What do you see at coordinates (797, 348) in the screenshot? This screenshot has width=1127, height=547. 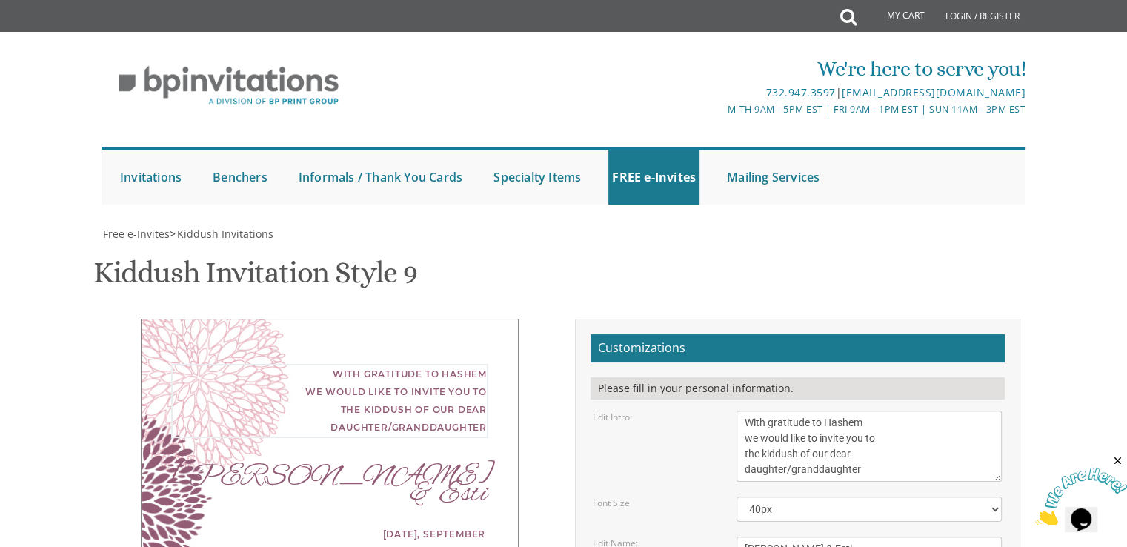 I see `h2: Customizations` at bounding box center [797, 348].